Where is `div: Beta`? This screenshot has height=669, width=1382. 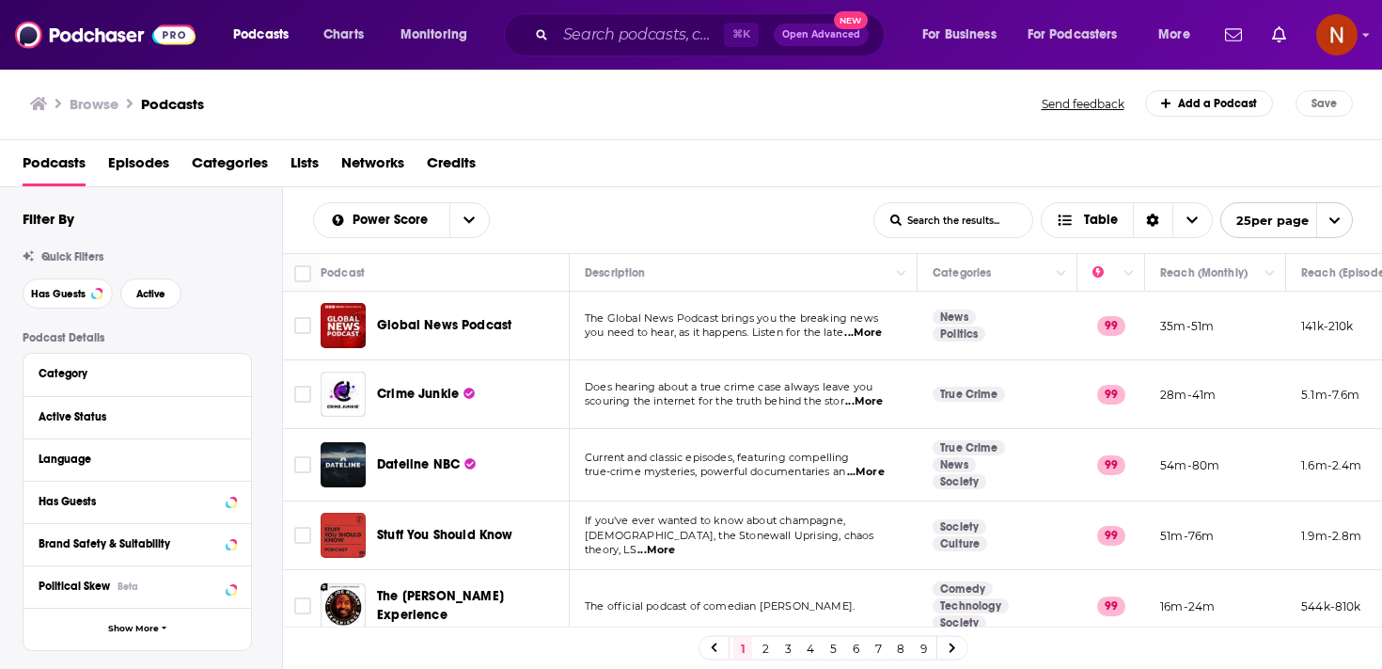
div: Beta is located at coordinates (128, 586).